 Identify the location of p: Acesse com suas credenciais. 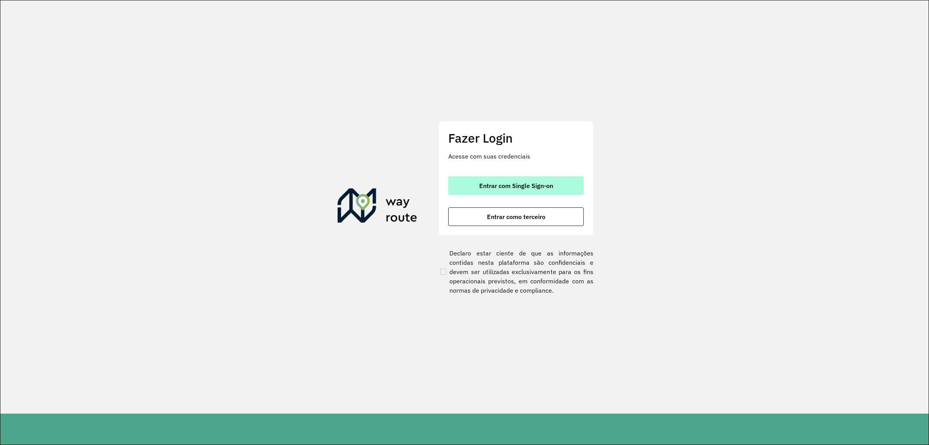
(516, 156).